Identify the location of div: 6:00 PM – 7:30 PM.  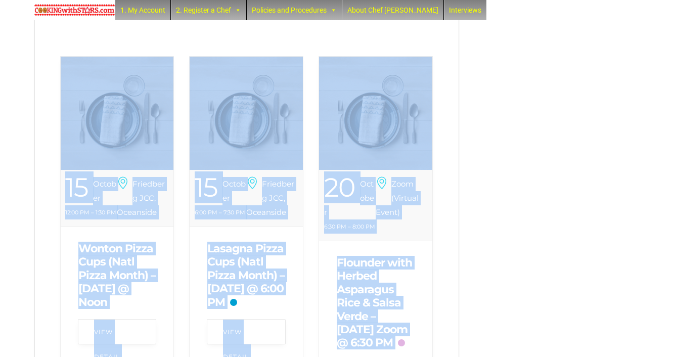
(220, 212).